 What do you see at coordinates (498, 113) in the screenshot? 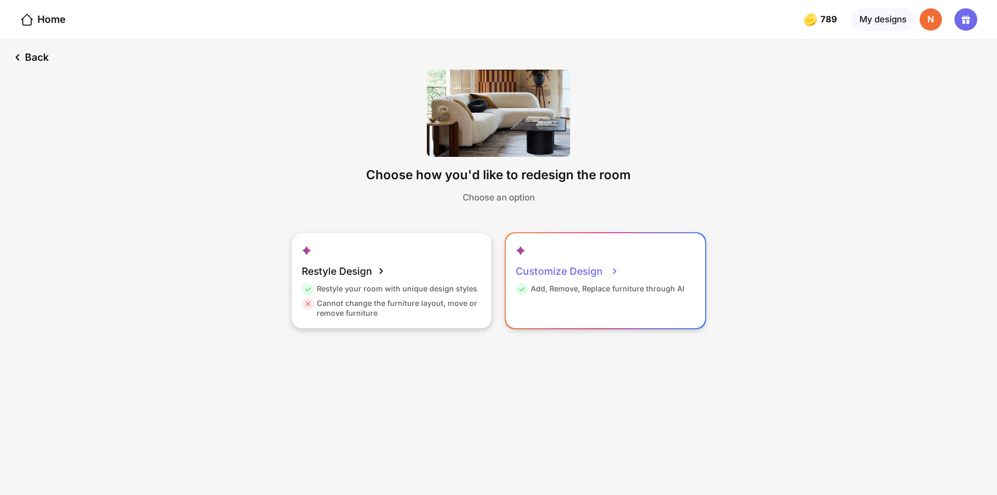
I see `img: Z` at bounding box center [498, 113].